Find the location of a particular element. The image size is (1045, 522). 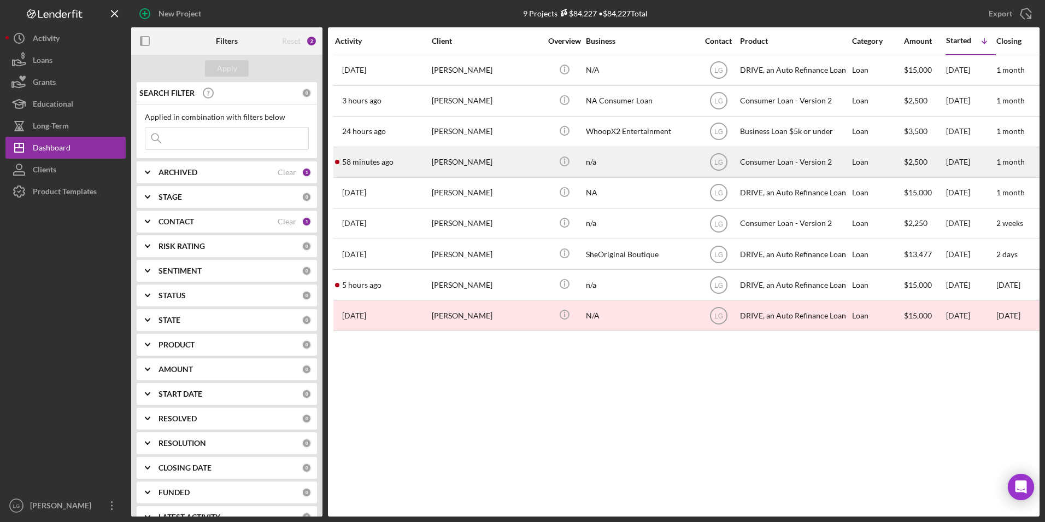

div: Clients is located at coordinates (44, 171).